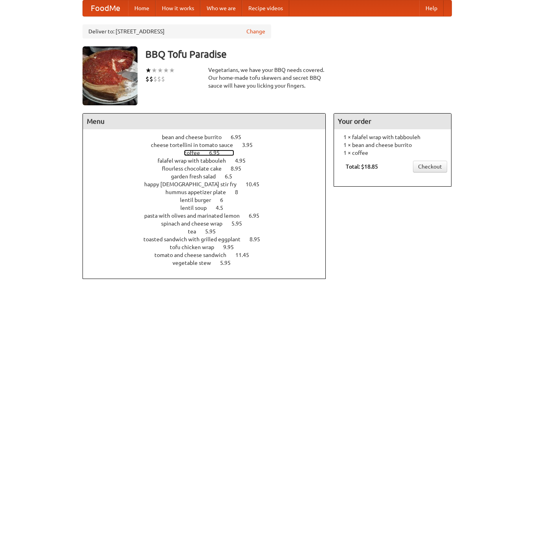 The width and height of the screenshot is (534, 556). What do you see at coordinates (196, 247) in the screenshot?
I see `span: tofu chicken wrap` at bounding box center [196, 247].